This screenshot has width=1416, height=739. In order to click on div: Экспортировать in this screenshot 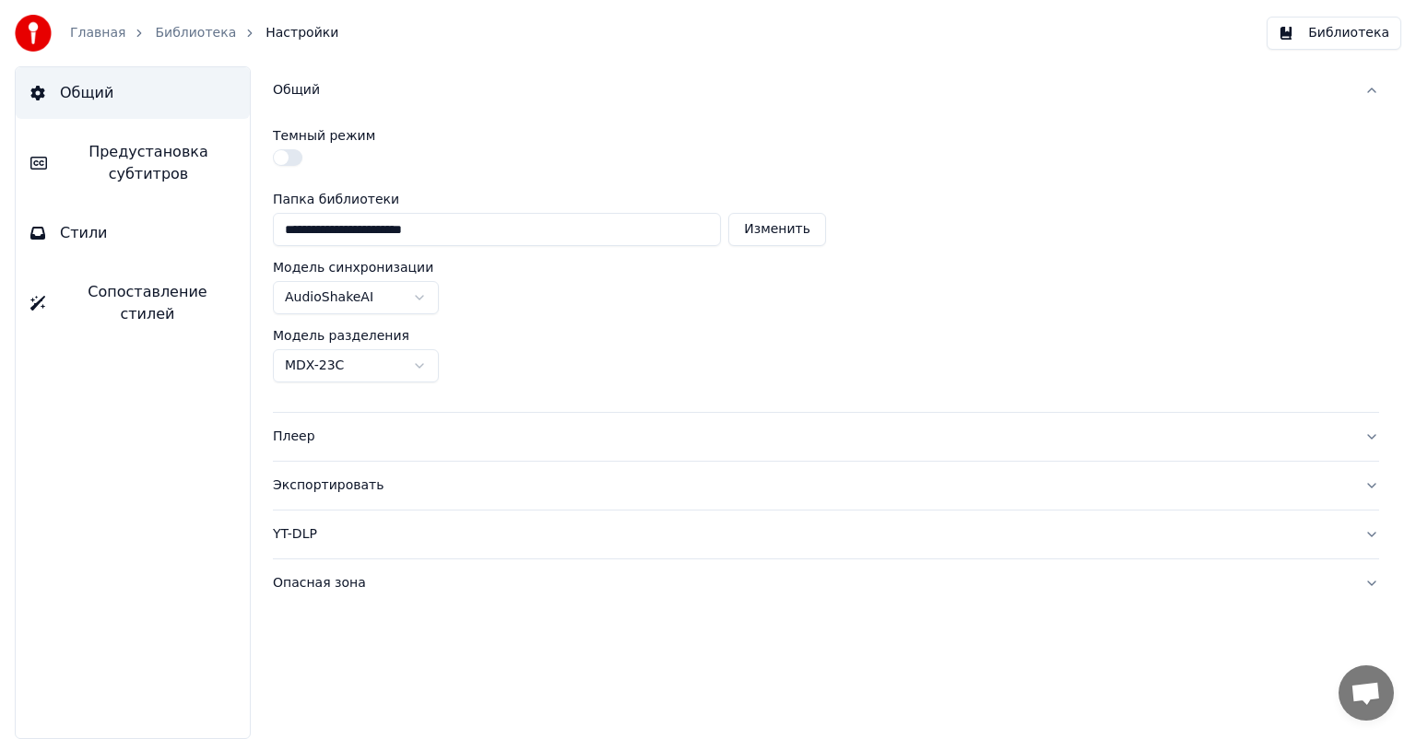, I will do `click(811, 486)`.